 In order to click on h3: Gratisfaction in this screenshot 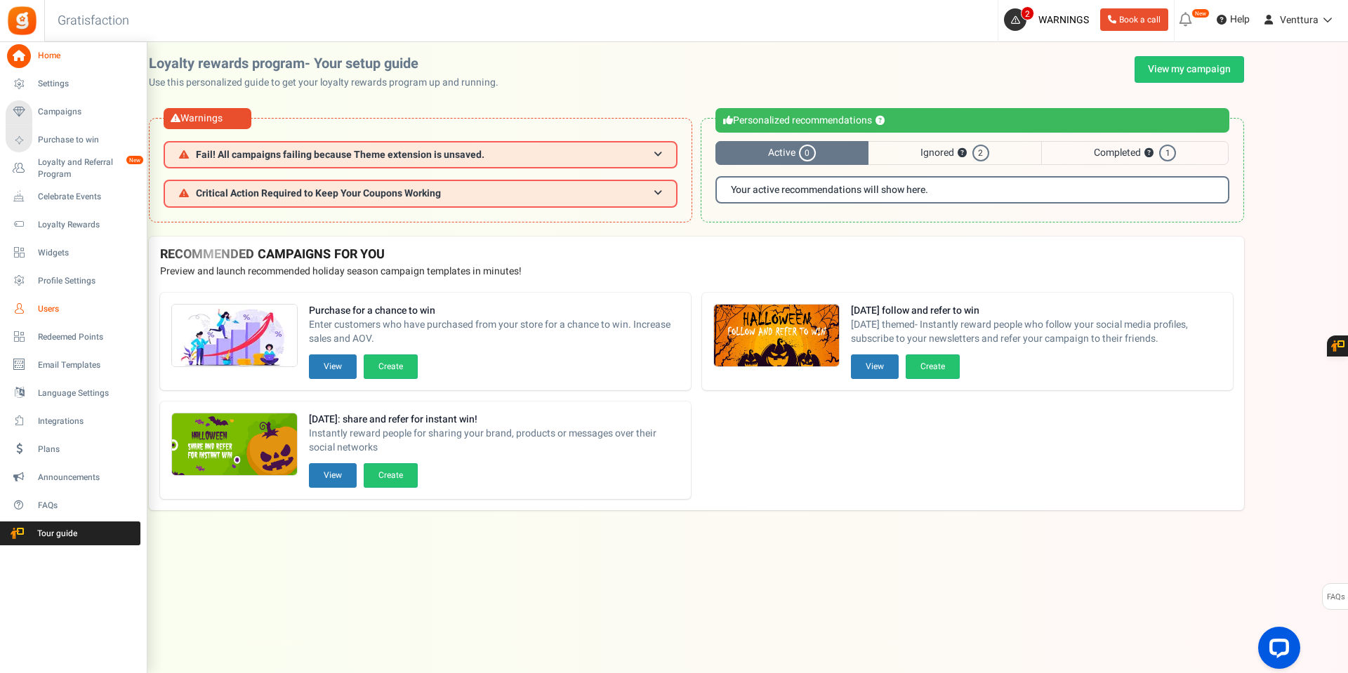, I will do `click(93, 21)`.